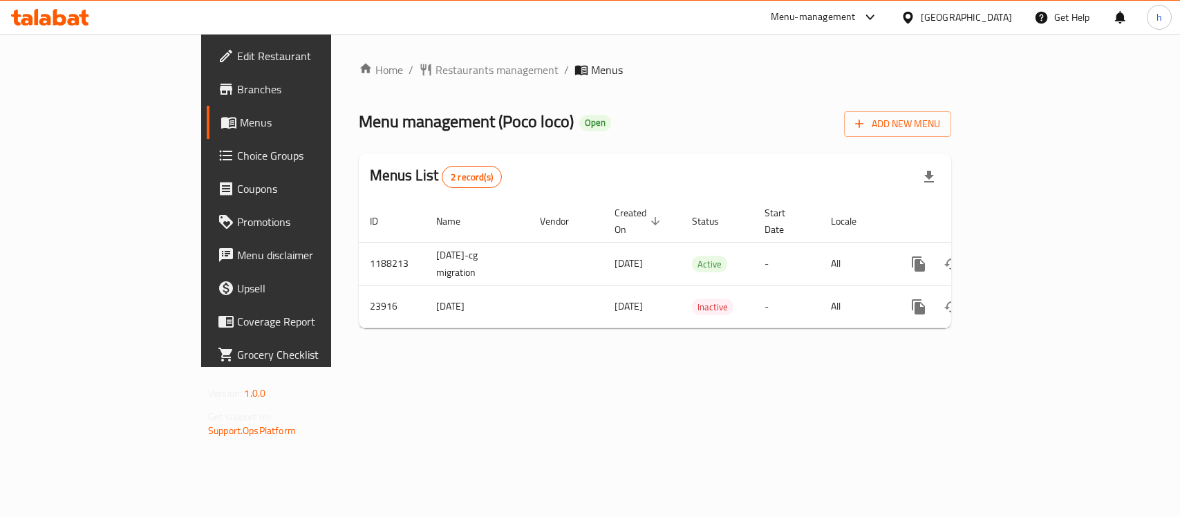  Describe the element at coordinates (784, 221) in the screenshot. I see `span: Start Date` at that location.